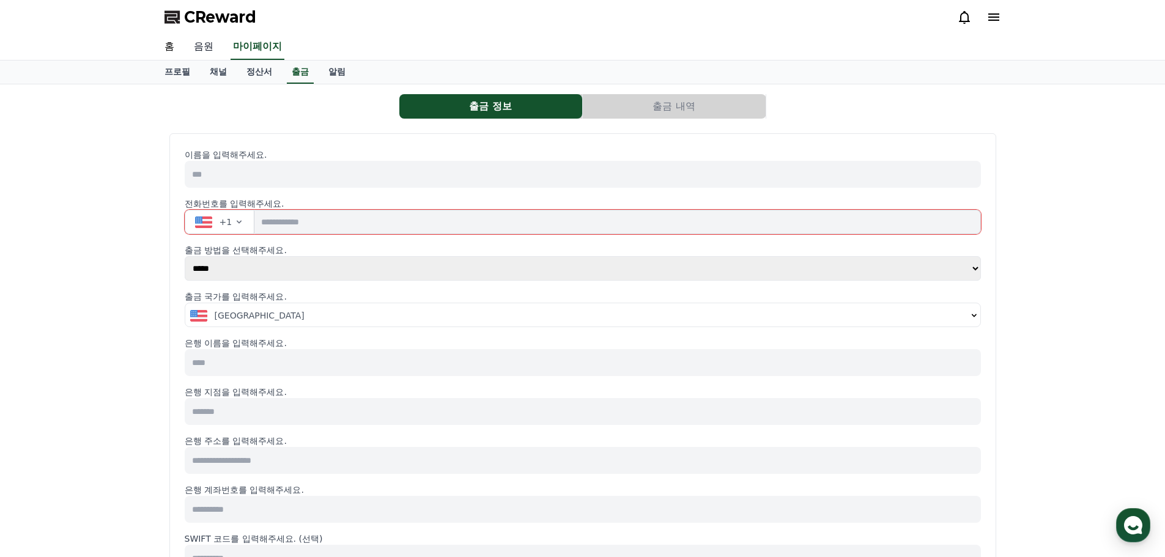 This screenshot has height=557, width=1165. What do you see at coordinates (210, 17) in the screenshot?
I see `a: CReward` at bounding box center [210, 17].